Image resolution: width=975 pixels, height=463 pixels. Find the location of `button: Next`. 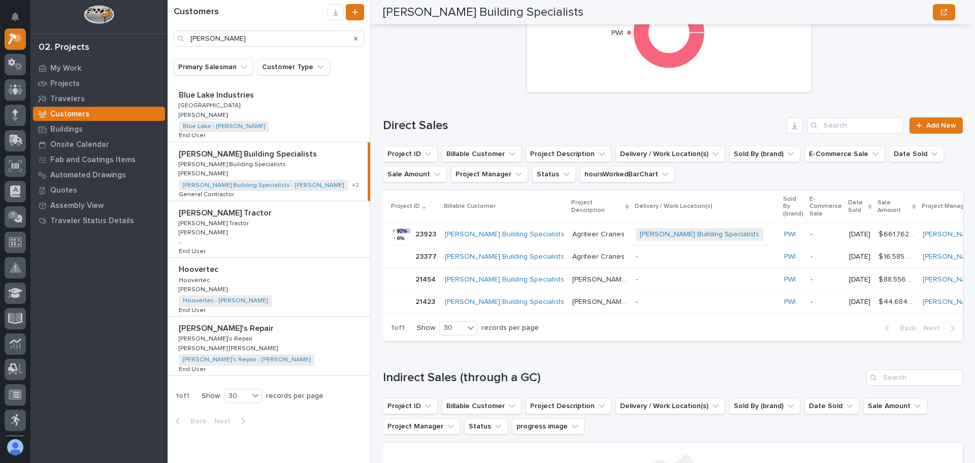

button: Next is located at coordinates (232, 421).